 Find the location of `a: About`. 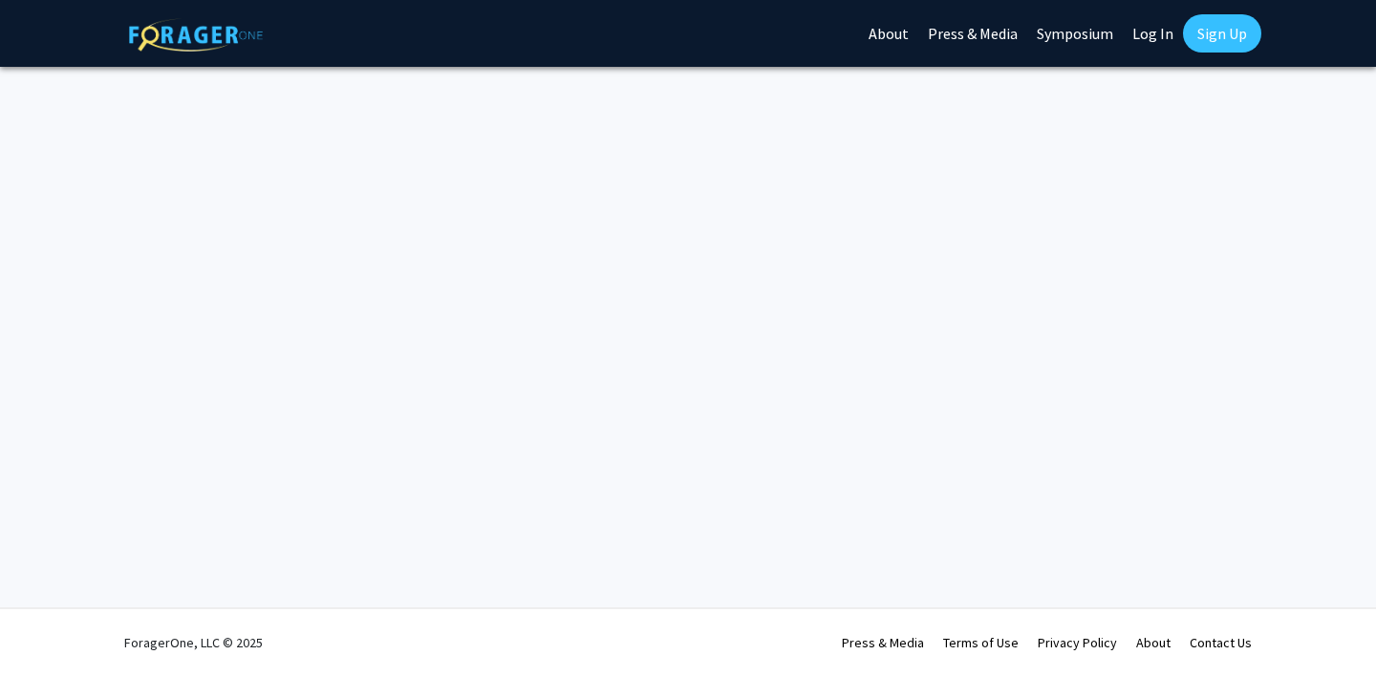

a: About is located at coordinates (1153, 643).